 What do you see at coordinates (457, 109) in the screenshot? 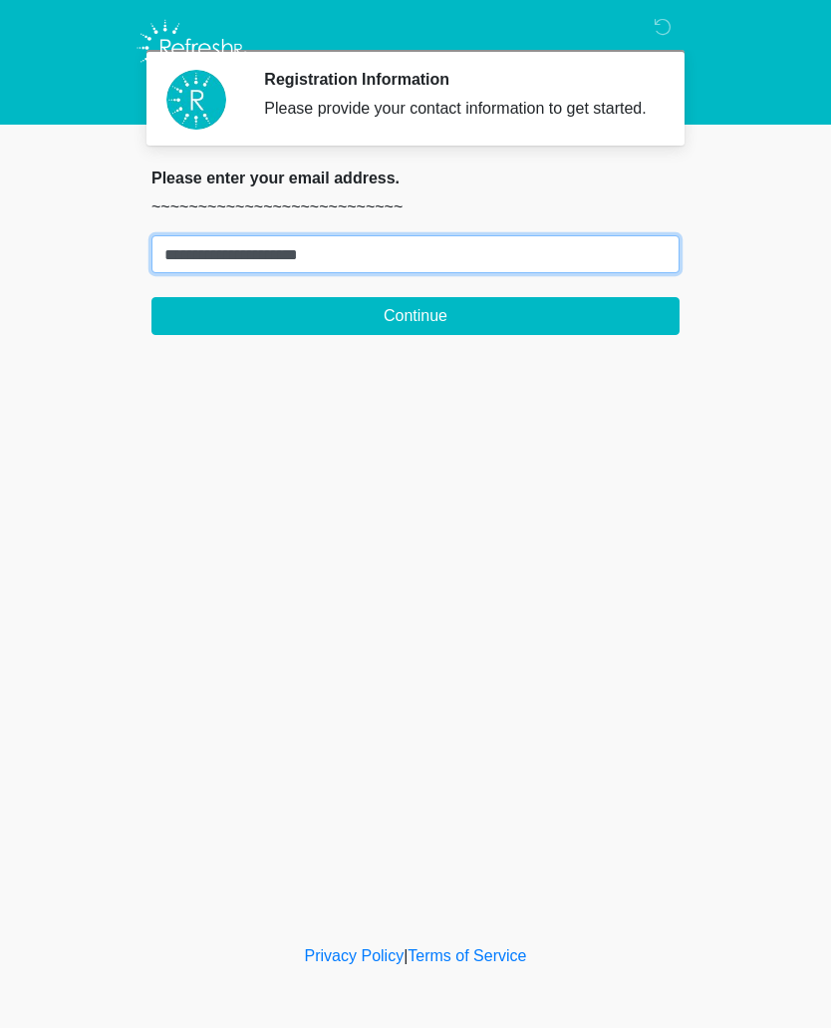
I see `div: Please provide your contact information to get started.` at bounding box center [457, 109].